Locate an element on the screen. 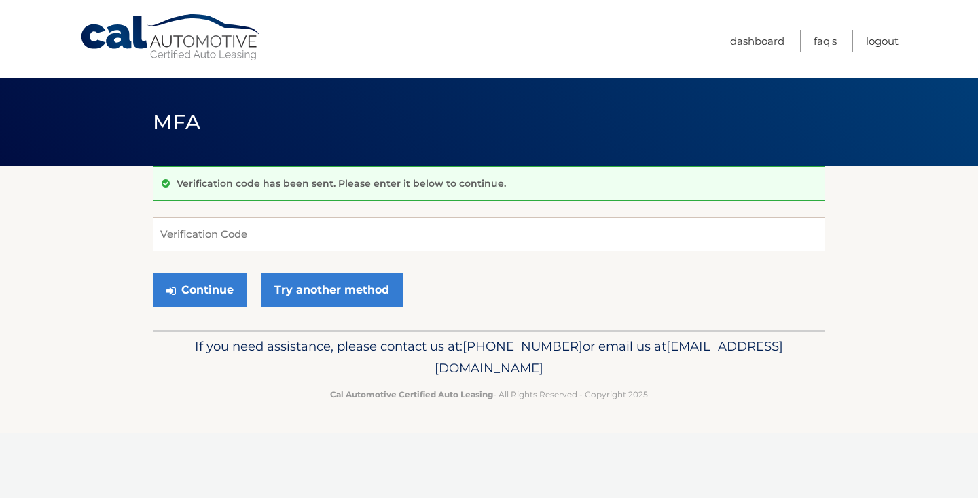 The width and height of the screenshot is (978, 498). a: Try another method is located at coordinates (331, 290).